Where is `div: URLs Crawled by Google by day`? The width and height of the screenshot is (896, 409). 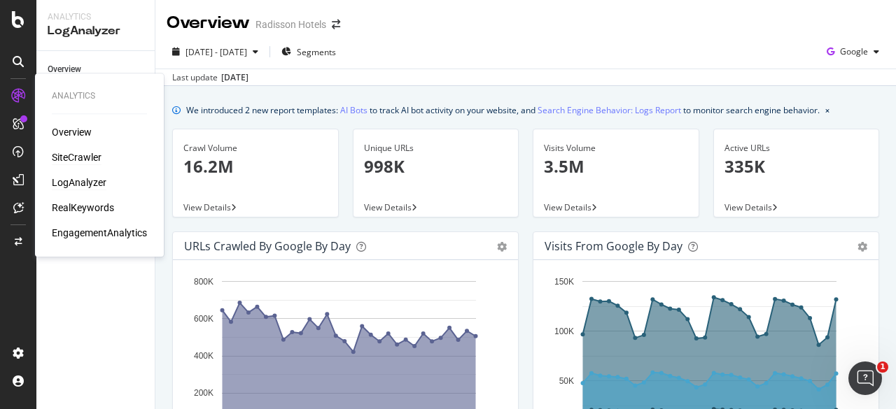 div: URLs Crawled by Google by day is located at coordinates (267, 246).